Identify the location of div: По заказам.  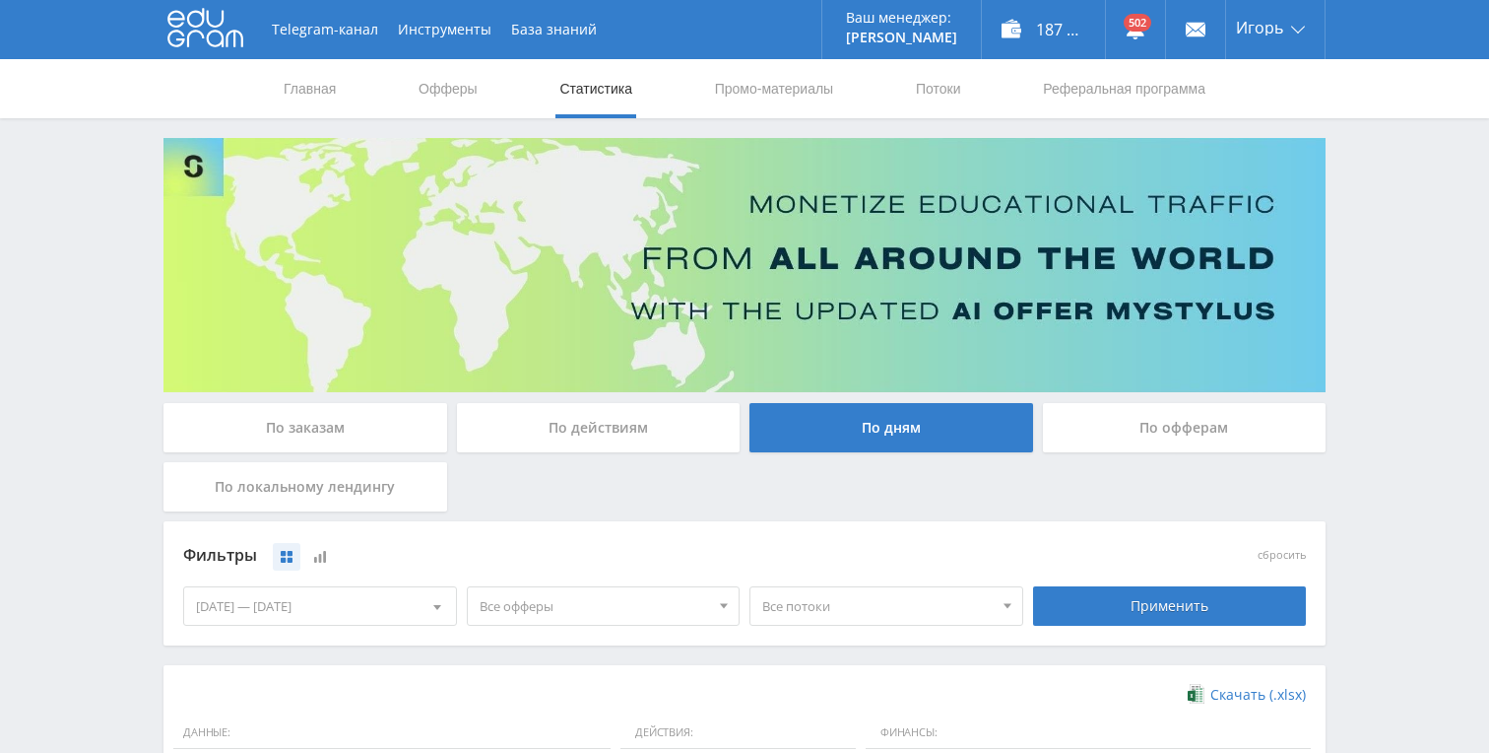
(305, 428).